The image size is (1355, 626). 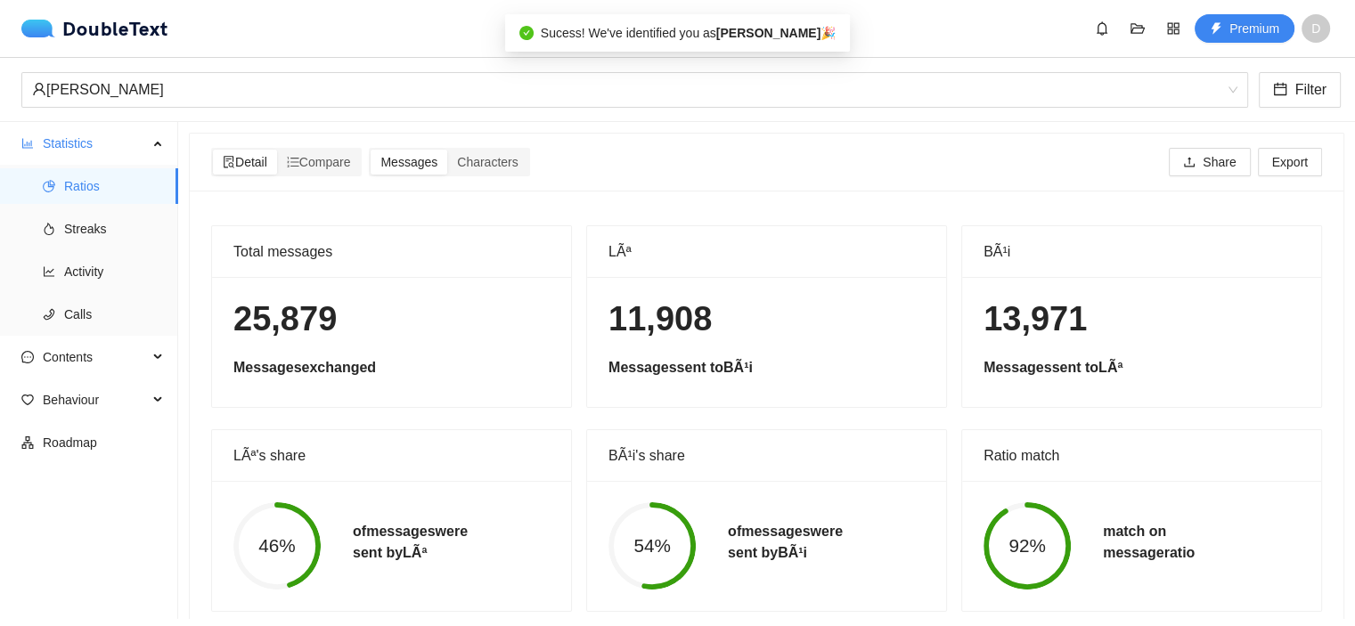 What do you see at coordinates (95, 357) in the screenshot?
I see `span: Contents` at bounding box center [95, 357].